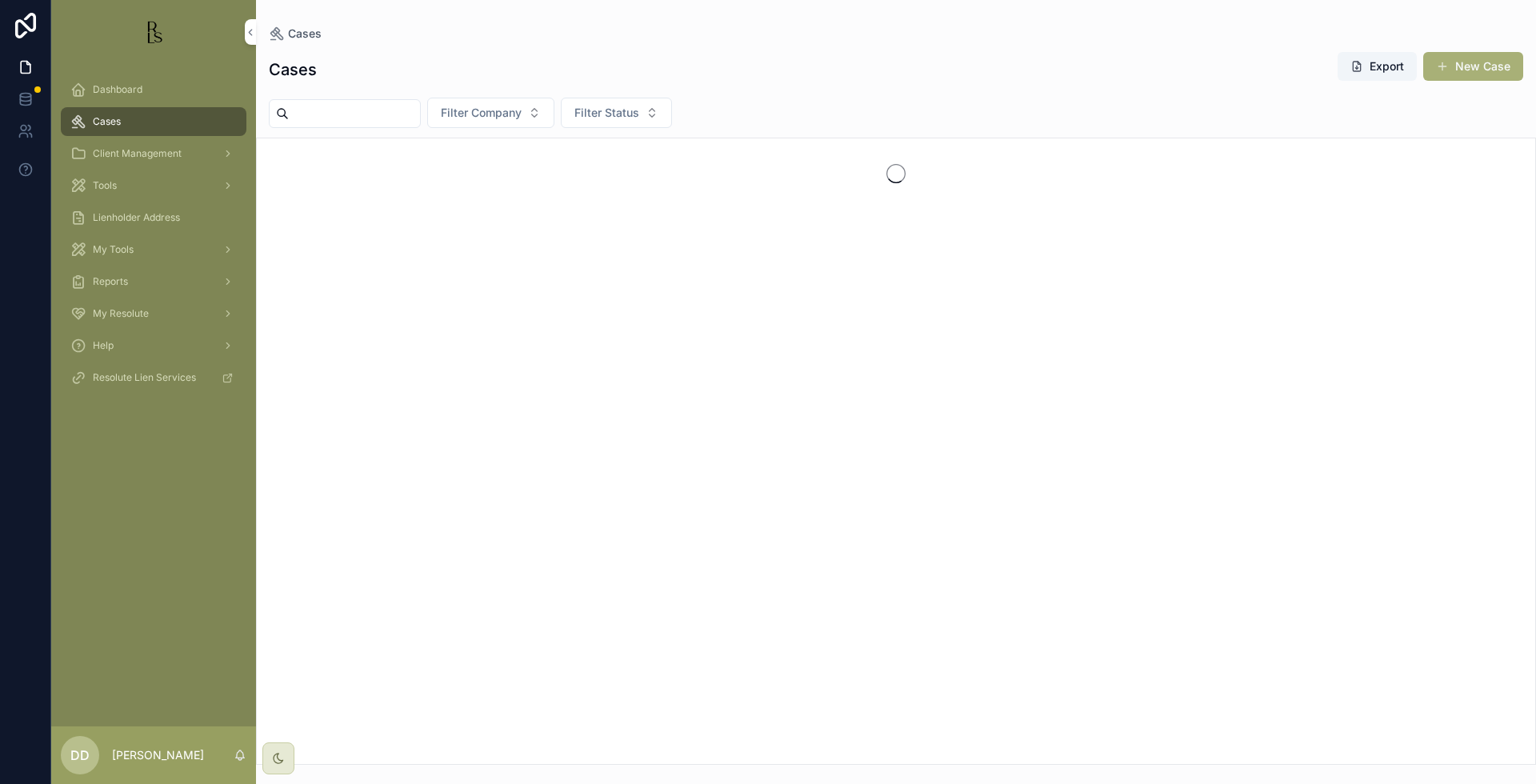 Image resolution: width=1536 pixels, height=784 pixels. What do you see at coordinates (153, 153) in the screenshot?
I see `a: Client Management` at bounding box center [153, 153].